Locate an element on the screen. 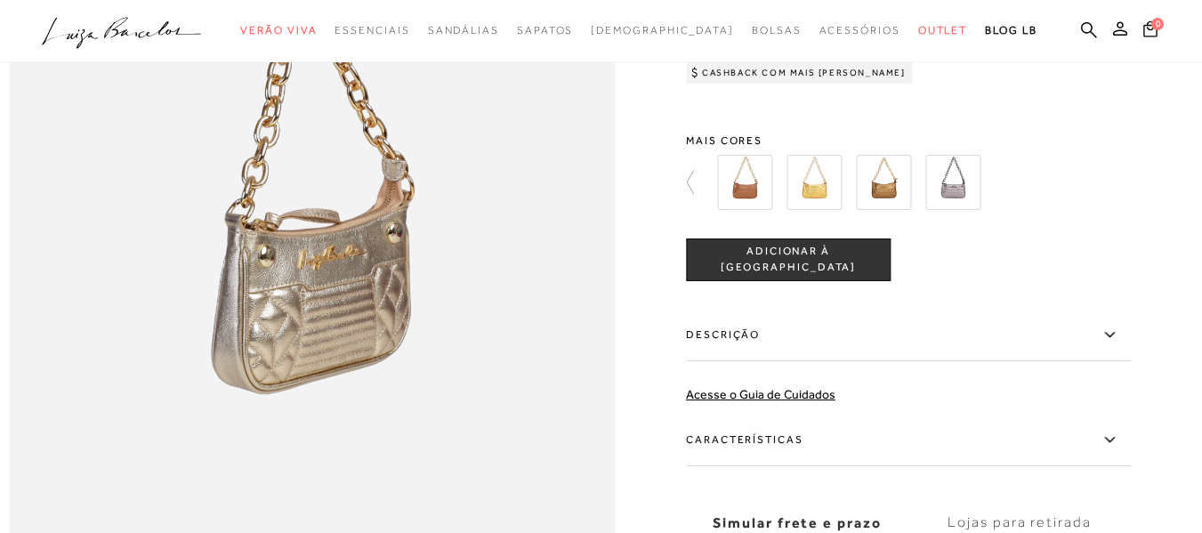 The width and height of the screenshot is (1202, 533). img: BOLSA PEQUENA EM COURO METALIZADO OURO VELHO COM ALÇA DE CORRENTE is located at coordinates (884, 182).